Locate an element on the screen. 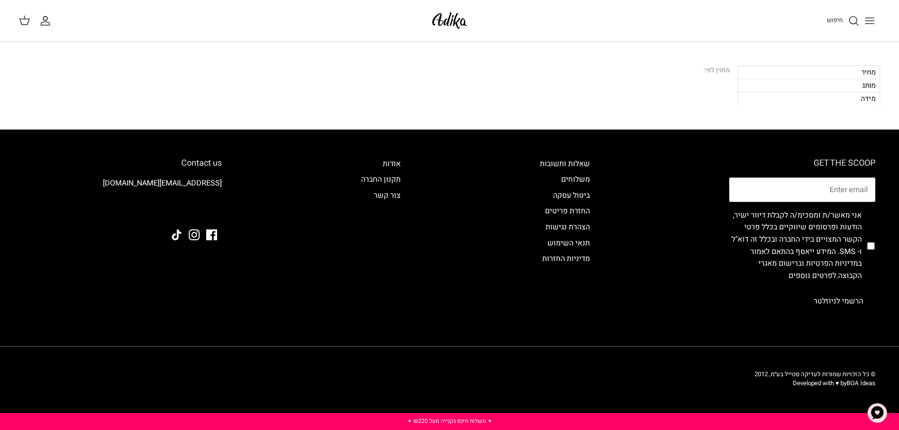 The height and width of the screenshot is (430, 899). a: ביטול עסקה is located at coordinates (571, 195).